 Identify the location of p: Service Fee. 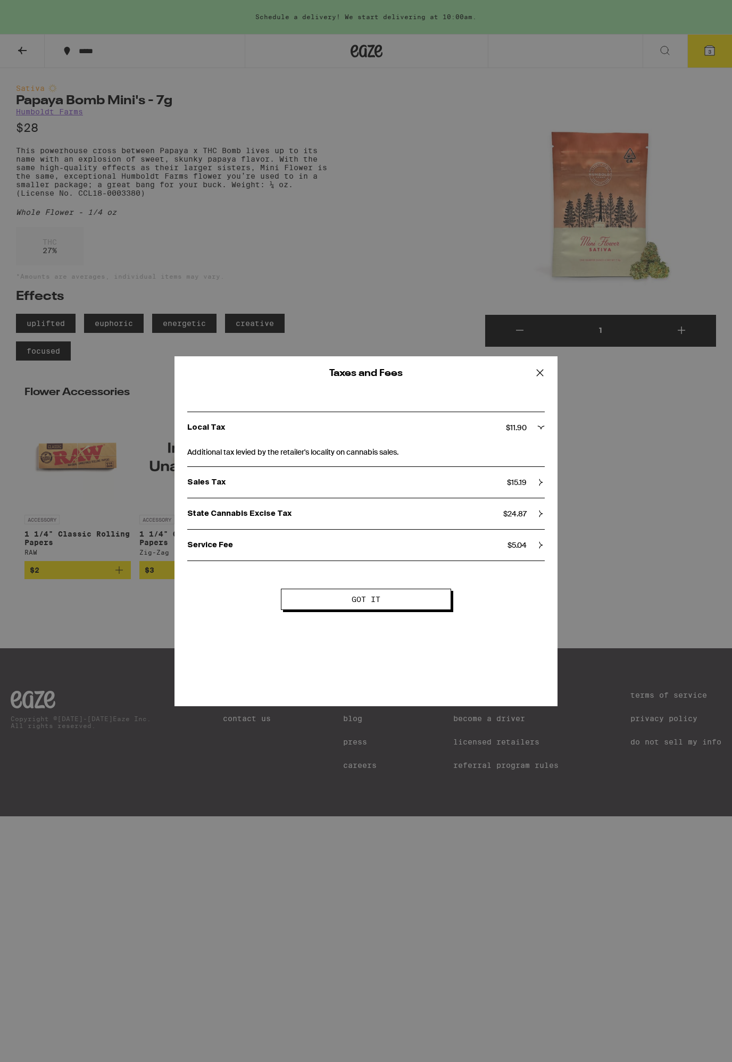
(347, 545).